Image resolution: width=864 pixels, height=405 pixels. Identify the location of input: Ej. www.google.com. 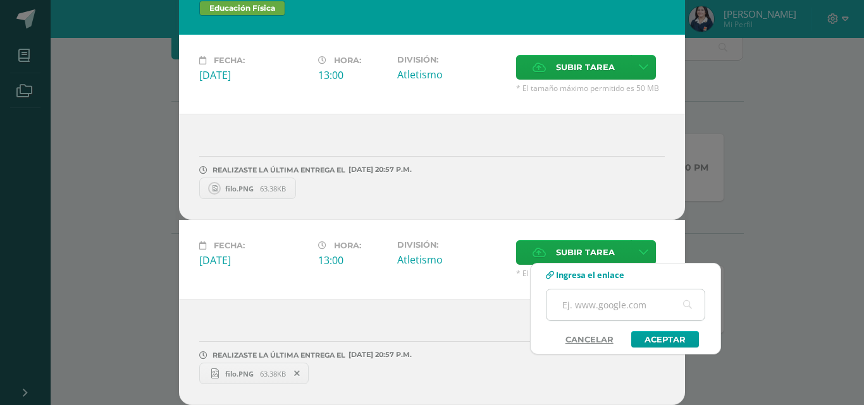
(625, 305).